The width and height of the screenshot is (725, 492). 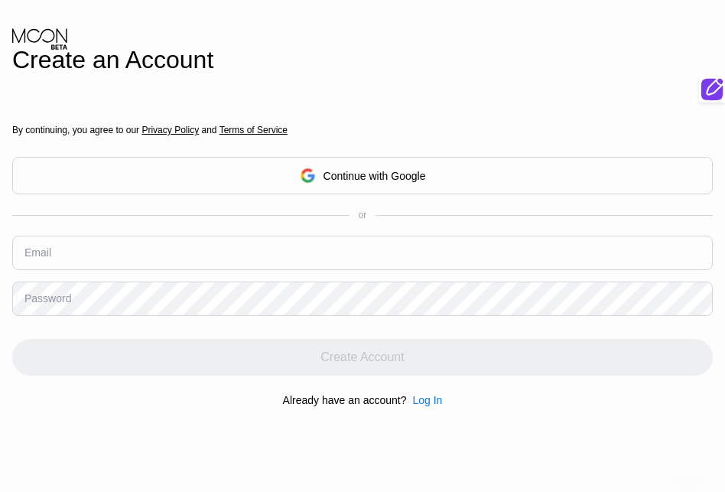 What do you see at coordinates (170, 130) in the screenshot?
I see `span: Privacy Policy` at bounding box center [170, 130].